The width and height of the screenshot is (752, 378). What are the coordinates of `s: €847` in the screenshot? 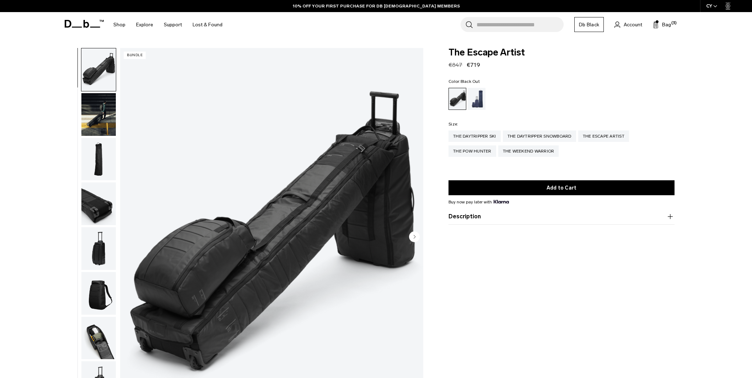 It's located at (455, 65).